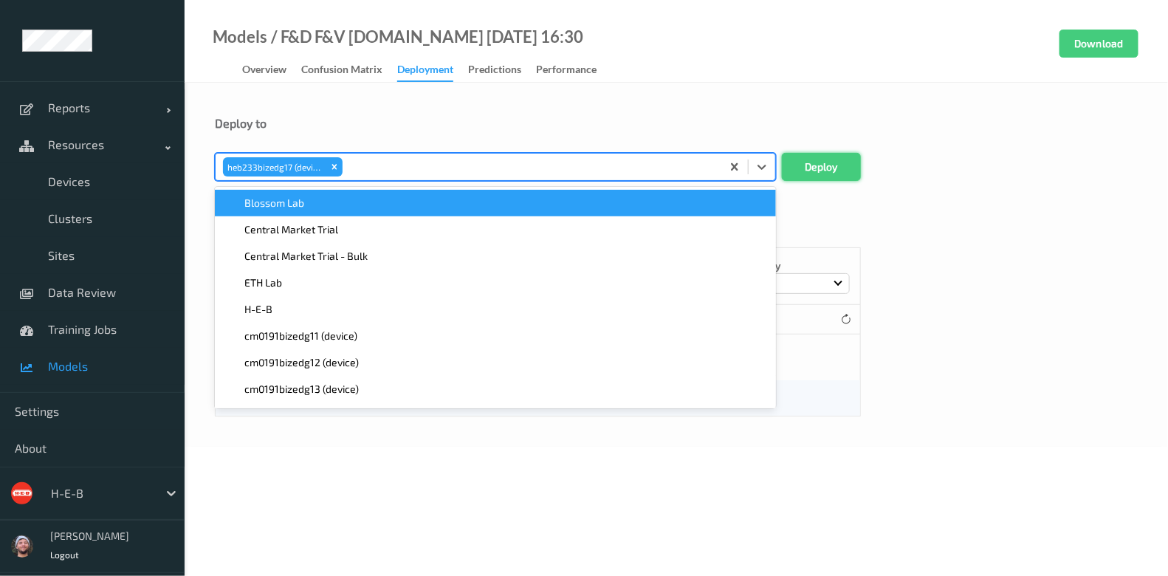 This screenshot has height=576, width=1168. Describe the element at coordinates (574, 70) in the screenshot. I see `a: Performance` at that location.